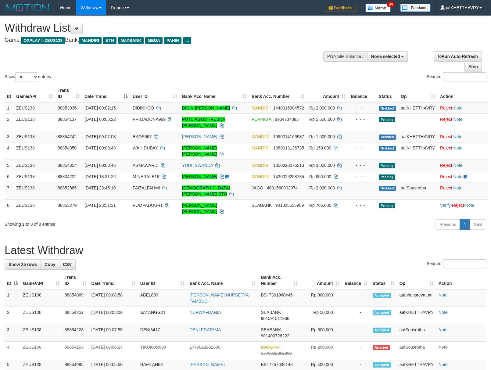 This screenshot has width=491, height=370. What do you see at coordinates (23, 264) in the screenshot?
I see `span: Show 25 rows` at bounding box center [23, 264].